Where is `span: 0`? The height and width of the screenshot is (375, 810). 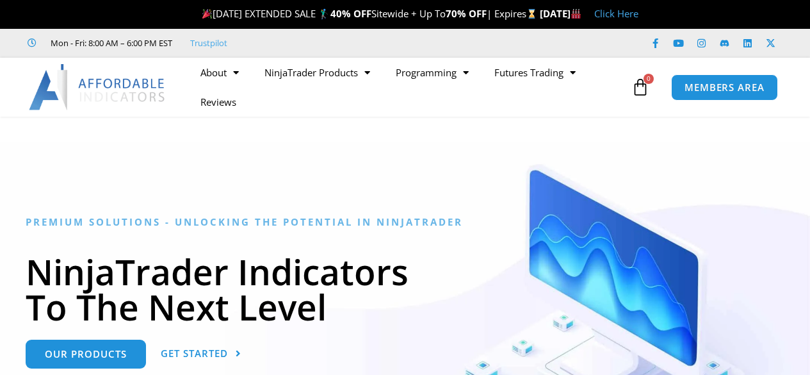
span: 0 is located at coordinates (649, 79).